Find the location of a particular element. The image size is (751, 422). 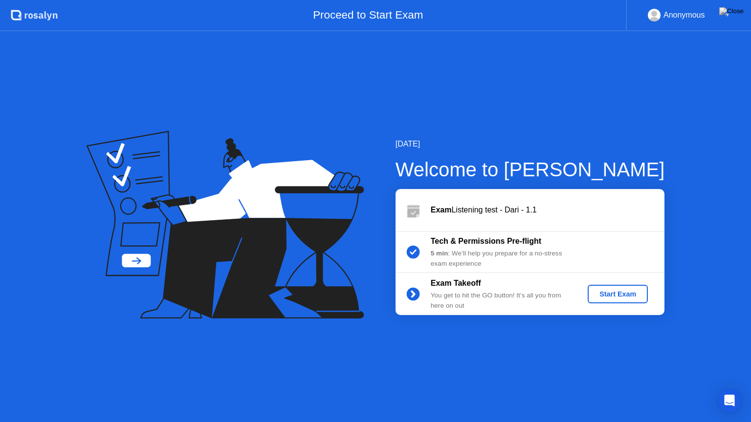

b: Exam is located at coordinates (441, 210).